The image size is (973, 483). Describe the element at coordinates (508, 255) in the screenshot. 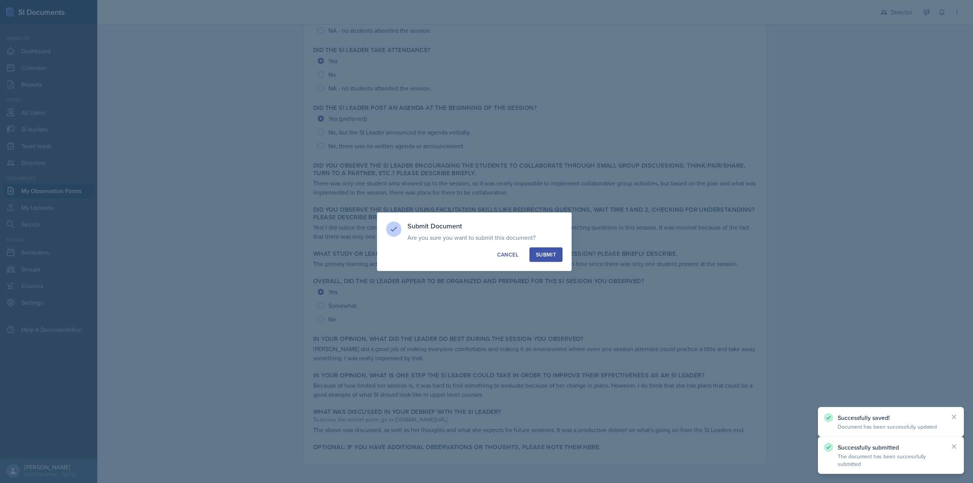

I see `button: Cancel` at that location.